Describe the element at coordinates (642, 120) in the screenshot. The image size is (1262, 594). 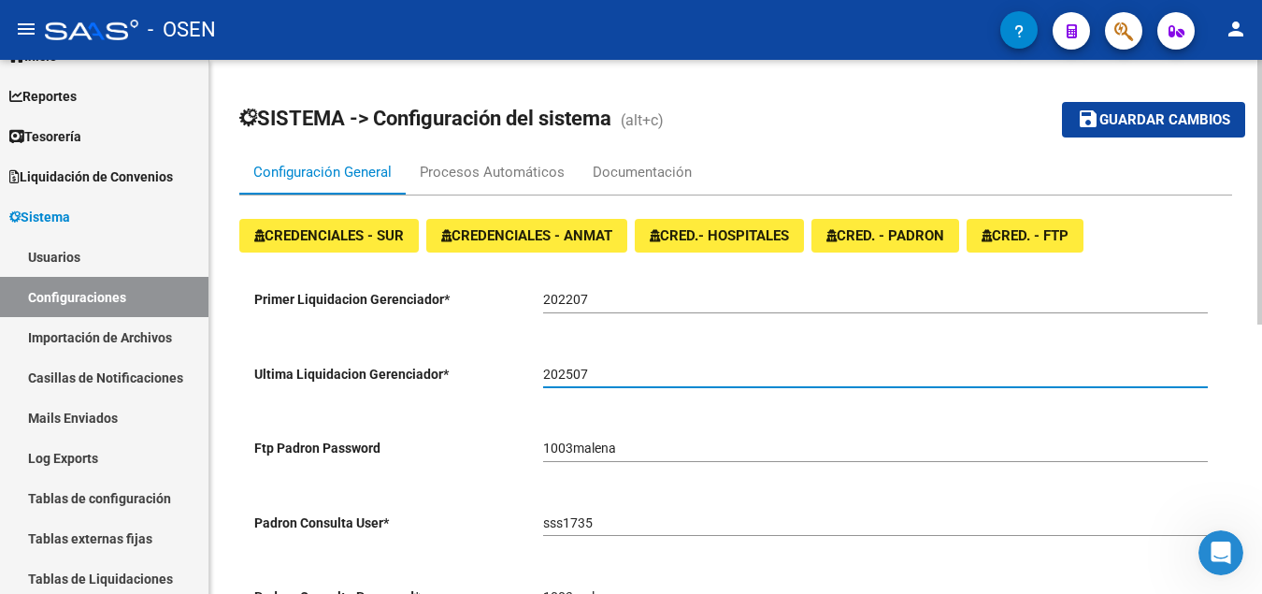
I see `span: (alt+c)` at that location.